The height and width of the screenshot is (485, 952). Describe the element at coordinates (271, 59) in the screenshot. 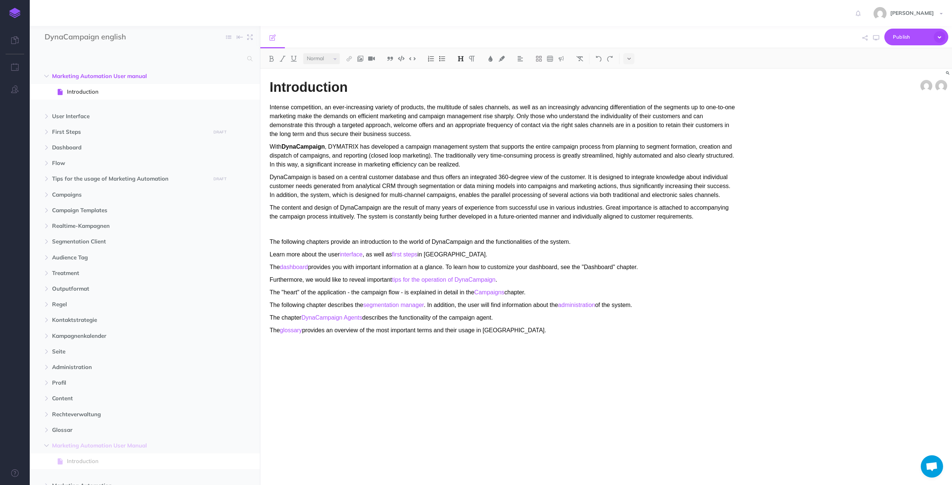

I see `img: Bold button` at that location.